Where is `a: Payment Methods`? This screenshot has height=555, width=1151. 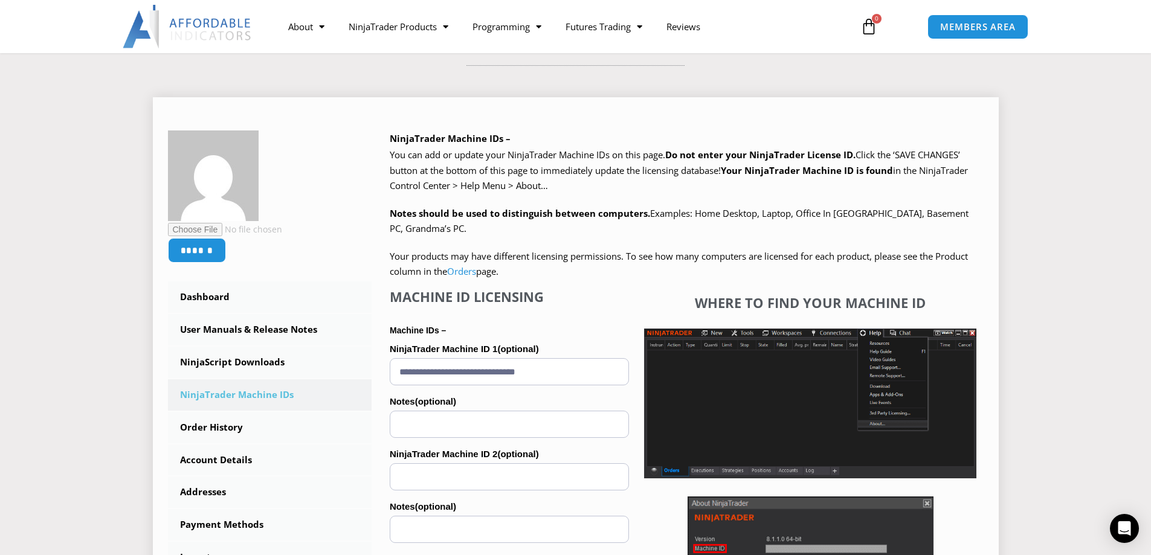
a: Payment Methods is located at coordinates (270, 525).